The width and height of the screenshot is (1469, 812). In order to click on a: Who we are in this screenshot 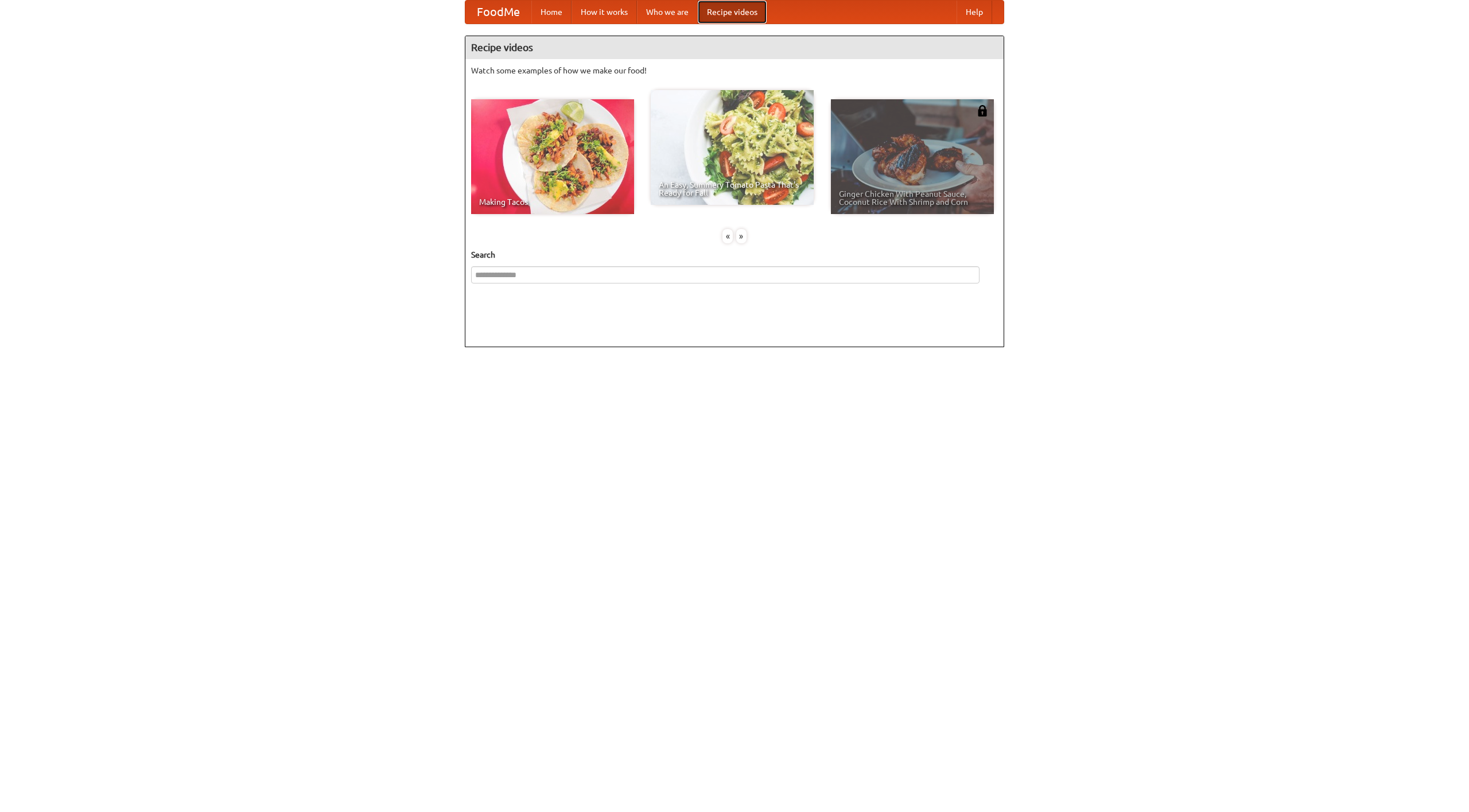, I will do `click(667, 12)`.